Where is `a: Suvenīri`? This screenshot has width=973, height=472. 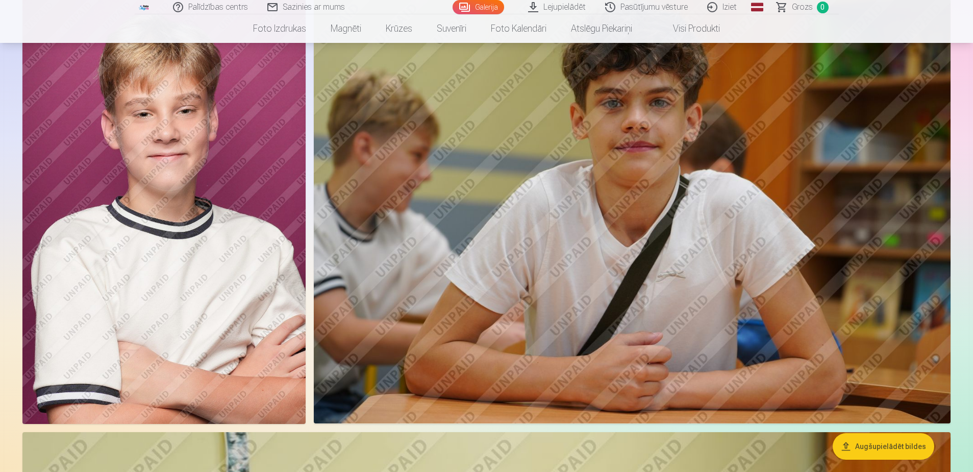
a: Suvenīri is located at coordinates (452, 29).